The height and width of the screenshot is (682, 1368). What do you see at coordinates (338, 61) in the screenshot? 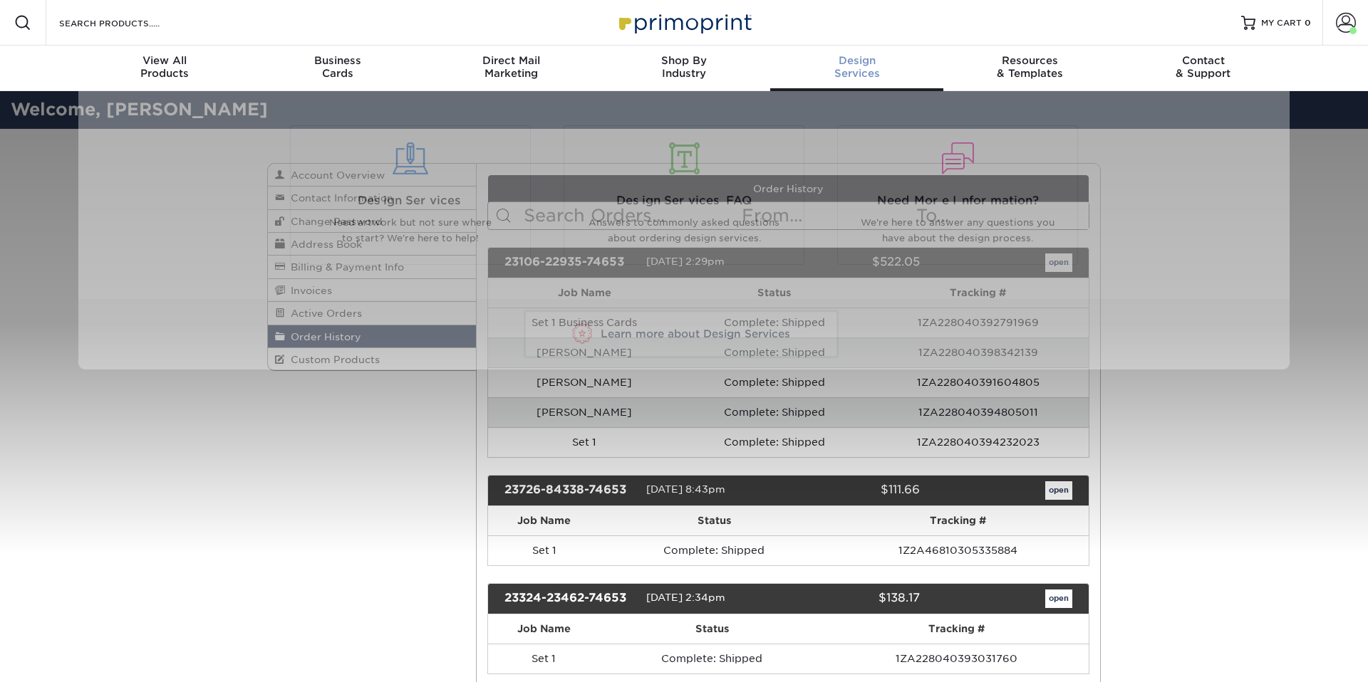
I see `span: Business` at bounding box center [338, 61].